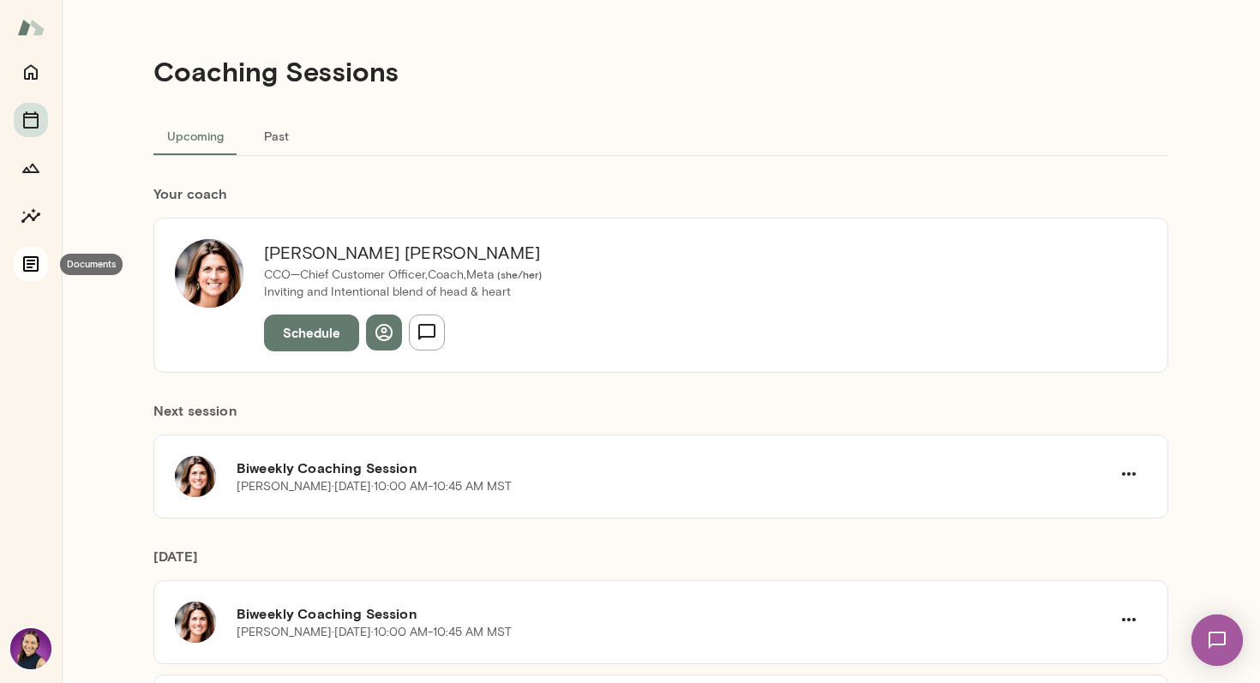  What do you see at coordinates (209, 273) in the screenshot?
I see `img: Gwen Throckmorton` at bounding box center [209, 273].